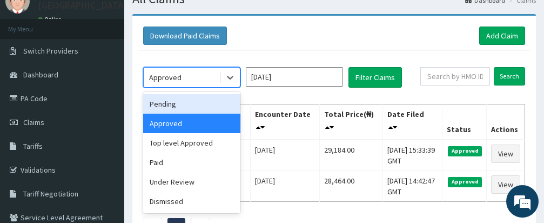  What do you see at coordinates (192, 104) in the screenshot?
I see `div: Pending` at bounding box center [192, 104].